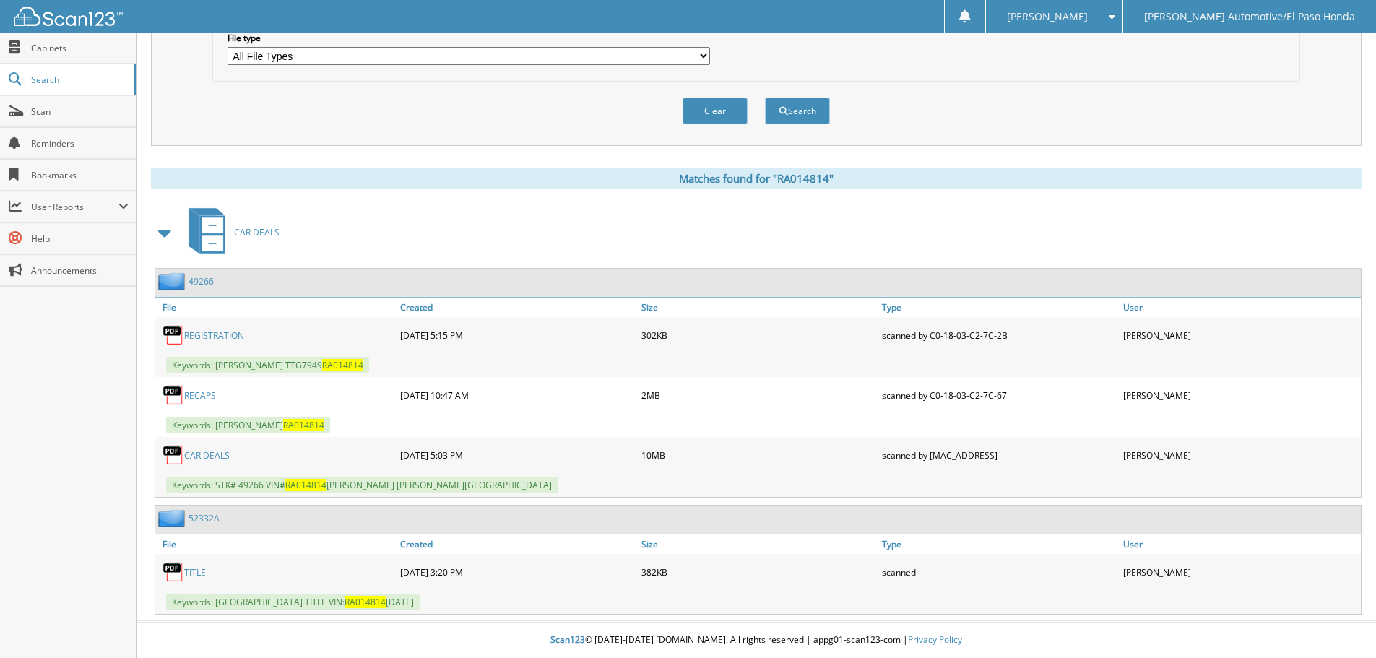  I want to click on label: File type, so click(469, 38).